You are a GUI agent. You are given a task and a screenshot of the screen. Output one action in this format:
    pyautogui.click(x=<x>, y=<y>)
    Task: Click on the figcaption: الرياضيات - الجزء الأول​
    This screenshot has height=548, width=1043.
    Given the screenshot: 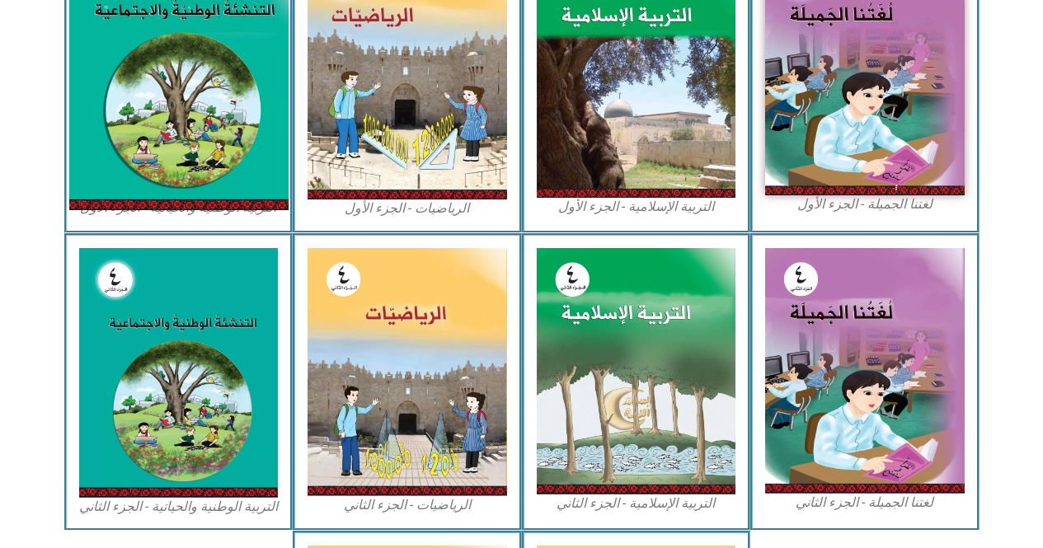 What is the action you would take?
    pyautogui.click(x=407, y=209)
    